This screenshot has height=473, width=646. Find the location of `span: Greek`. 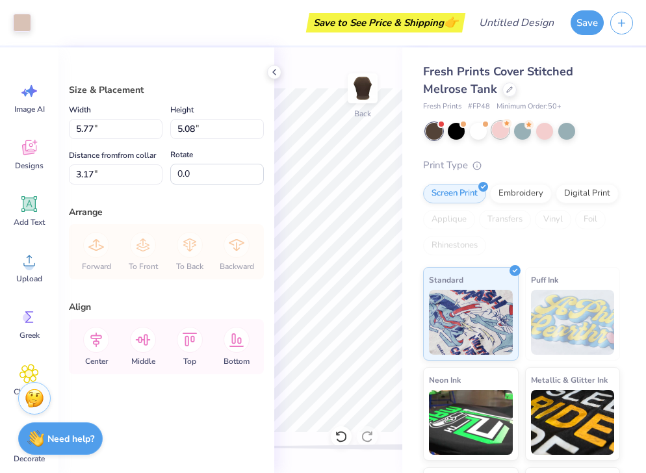

span: Greek is located at coordinates (29, 335).